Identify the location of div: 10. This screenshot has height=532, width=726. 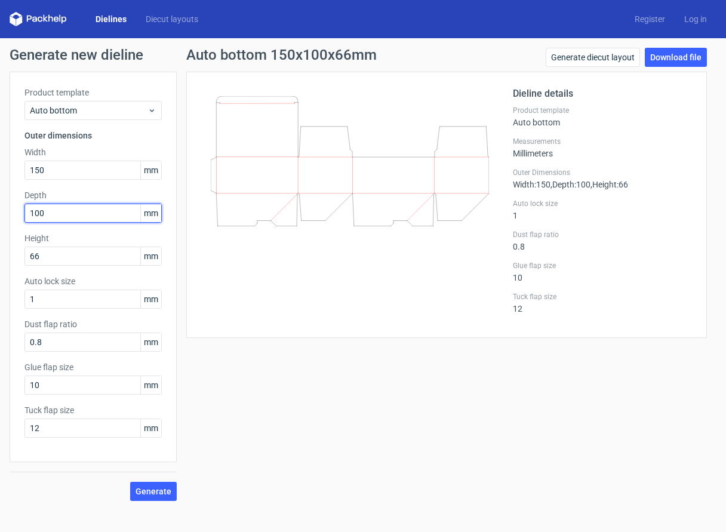
(603, 272).